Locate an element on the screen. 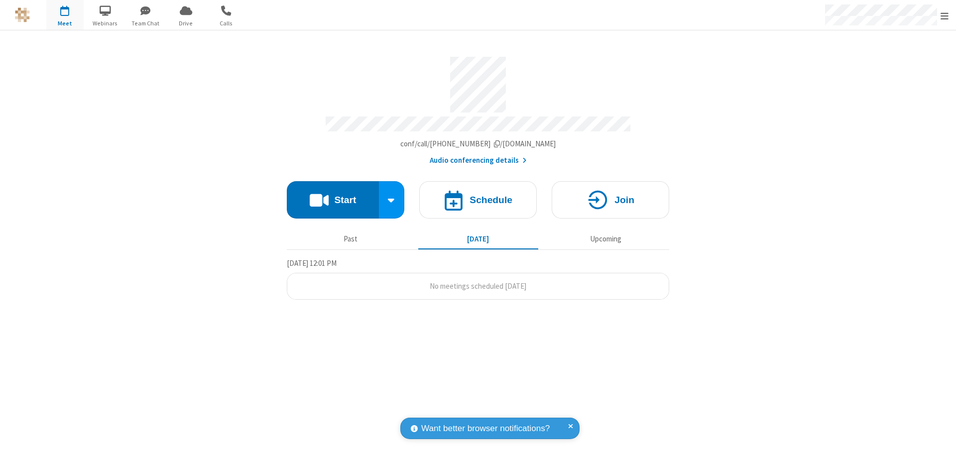  button: Copy my meeting room linkCopy my meeting room link is located at coordinates (478, 144).